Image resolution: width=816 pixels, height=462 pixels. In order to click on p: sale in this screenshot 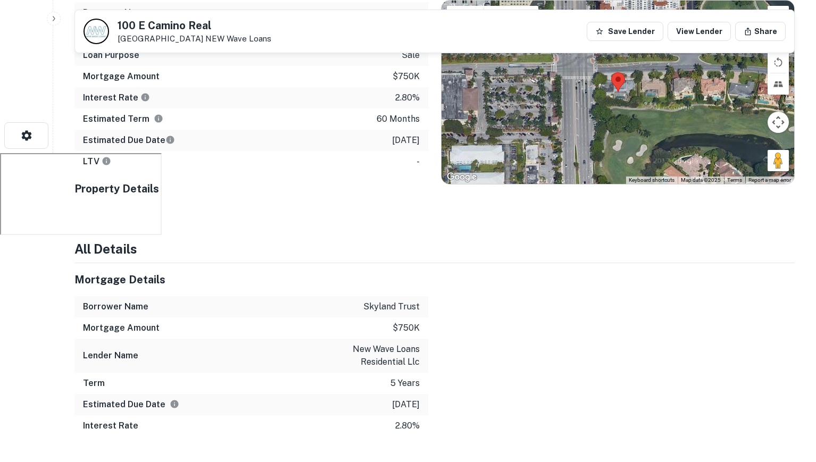, I will do `click(411, 55)`.